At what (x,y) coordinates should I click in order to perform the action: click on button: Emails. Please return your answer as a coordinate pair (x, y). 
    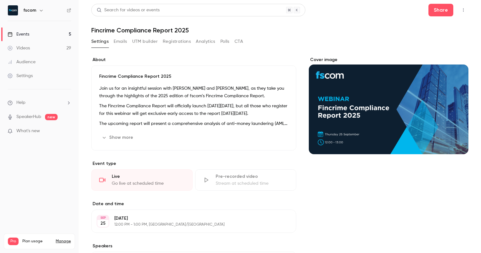
    Looking at the image, I should click on (120, 42).